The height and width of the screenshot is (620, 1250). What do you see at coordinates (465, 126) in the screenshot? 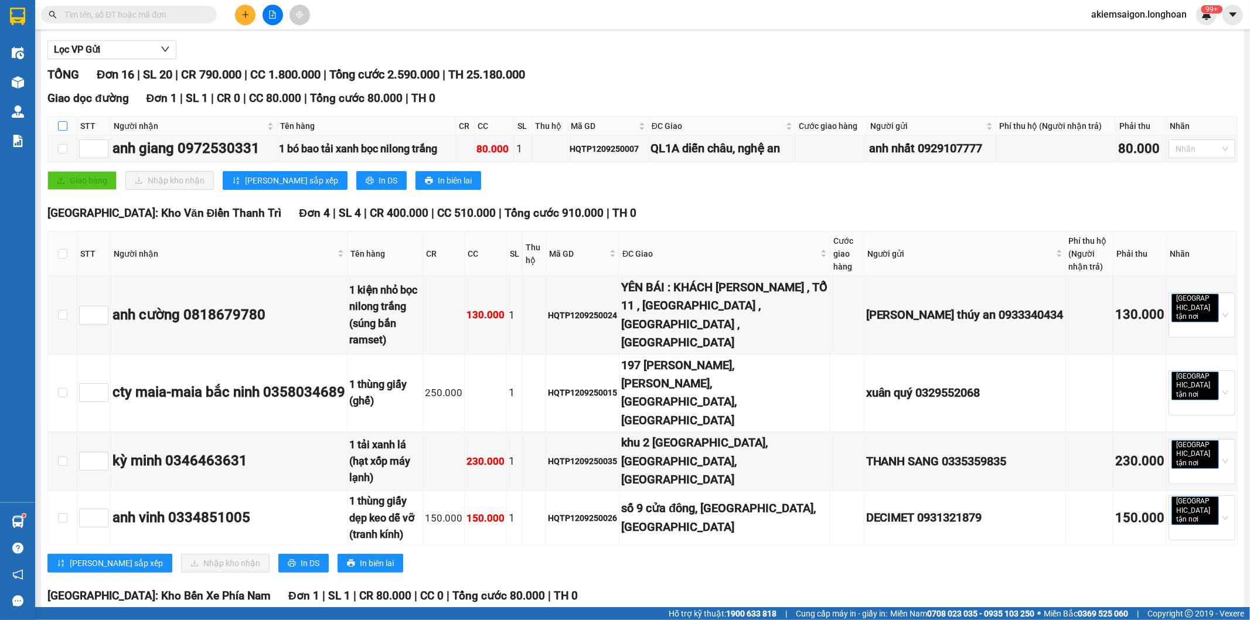
I see `th: CR` at bounding box center [465, 126].